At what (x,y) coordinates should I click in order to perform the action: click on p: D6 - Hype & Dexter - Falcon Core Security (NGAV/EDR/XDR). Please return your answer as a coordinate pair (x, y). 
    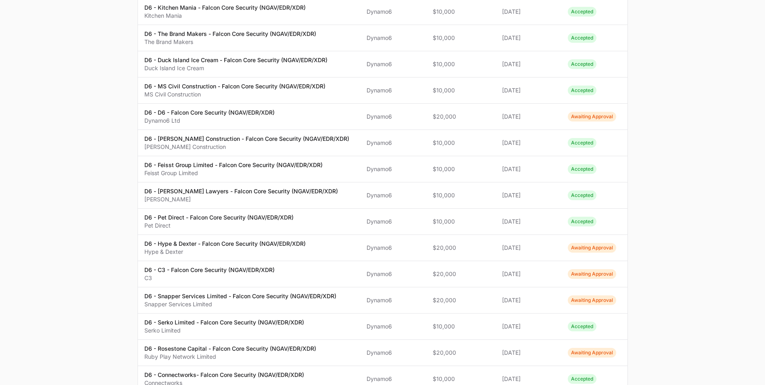
    Looking at the image, I should click on (225, 244).